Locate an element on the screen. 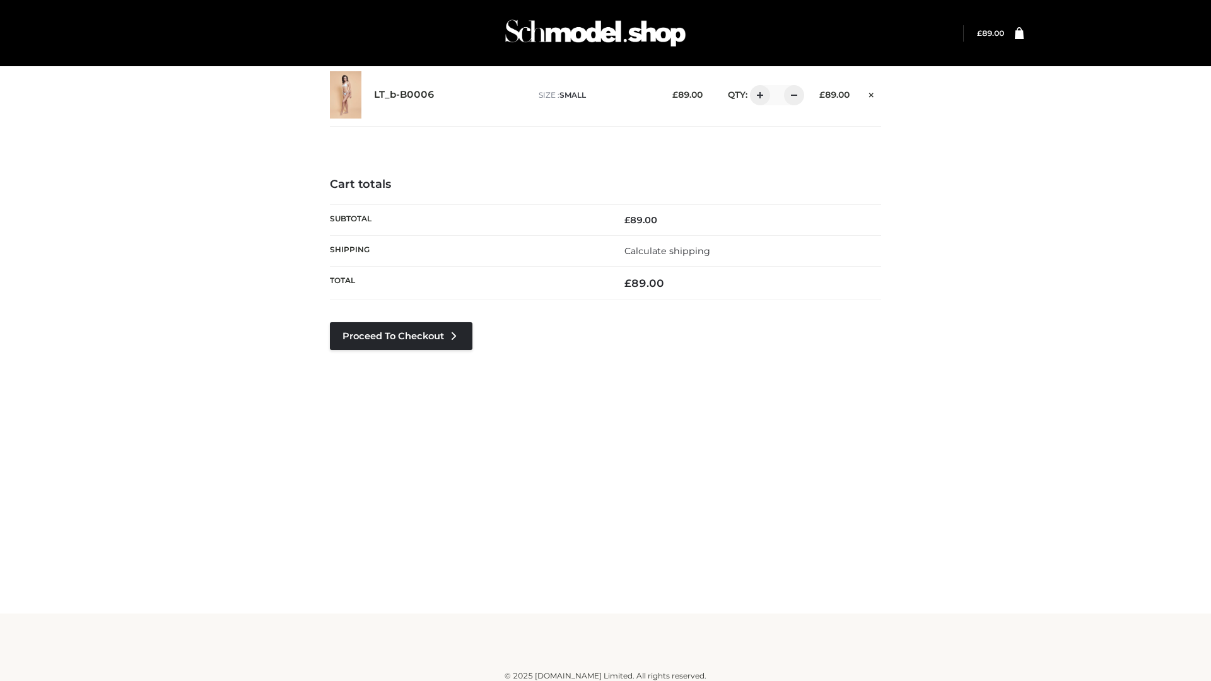 Image resolution: width=1211 pixels, height=681 pixels. th: Total is located at coordinates (467, 283).